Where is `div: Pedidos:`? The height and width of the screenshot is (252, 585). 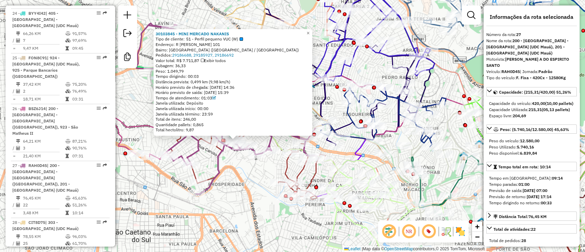
div: Pedidos: is located at coordinates (233, 55).